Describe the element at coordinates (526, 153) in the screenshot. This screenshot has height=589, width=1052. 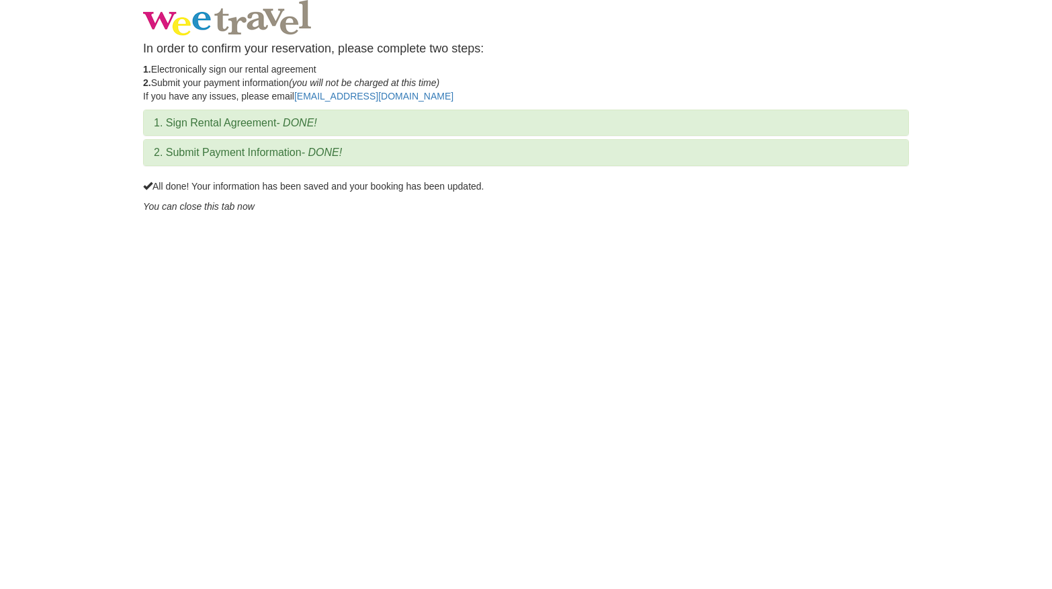
I see `h3: 2. Submit Payment Information` at that location.